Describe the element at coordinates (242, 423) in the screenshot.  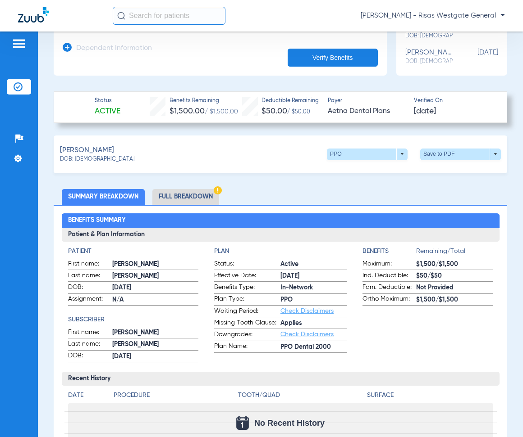
I see `img: Calendar` at that location.